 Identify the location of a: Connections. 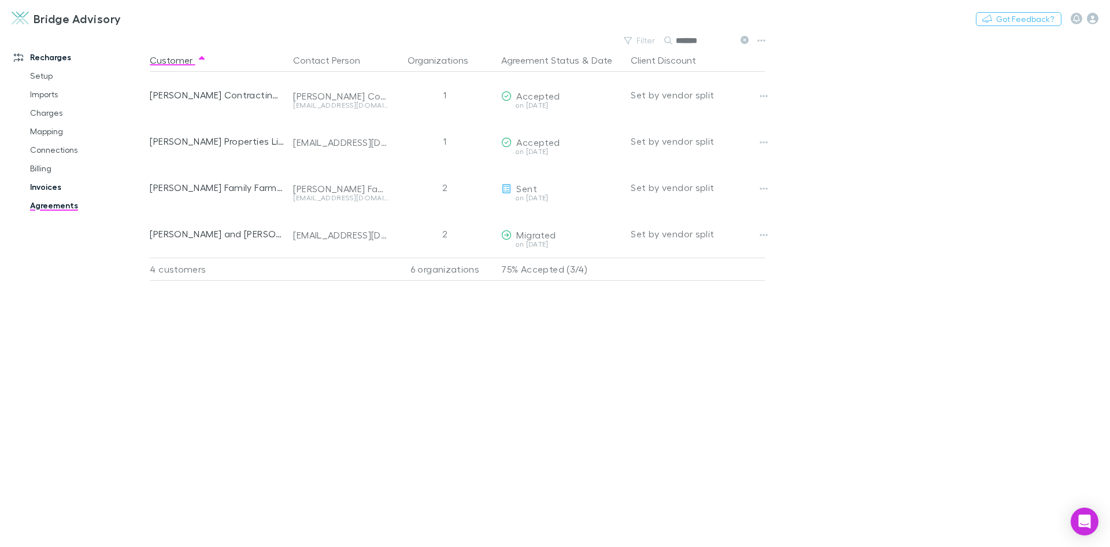
(87, 150).